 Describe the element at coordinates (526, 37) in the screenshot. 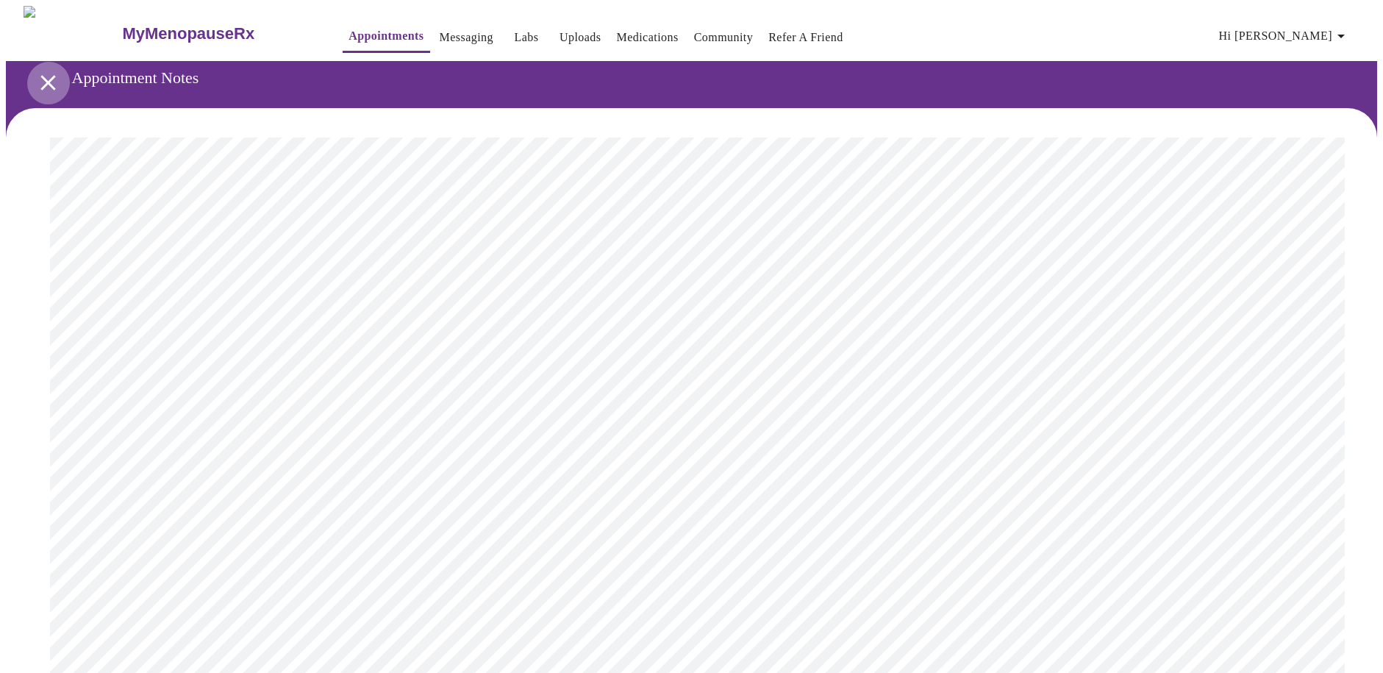

I see `a: Labs` at that location.